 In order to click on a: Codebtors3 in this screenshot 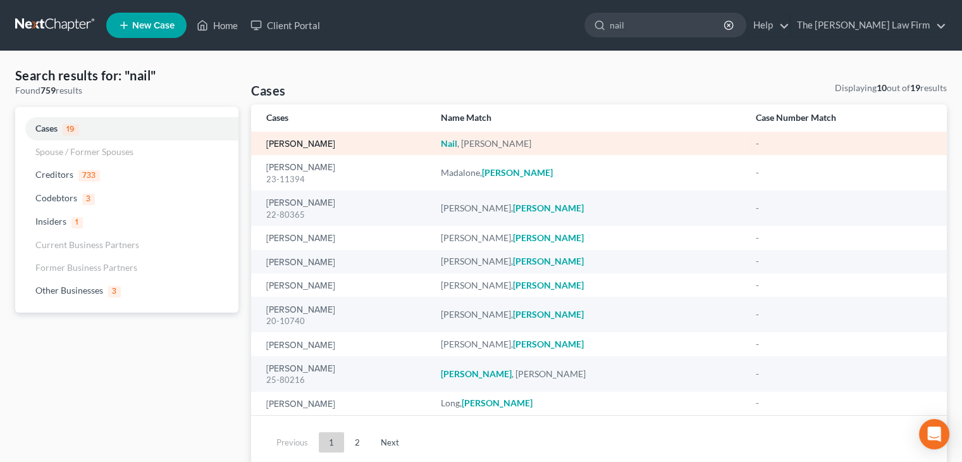, I will do `click(126, 198)`.